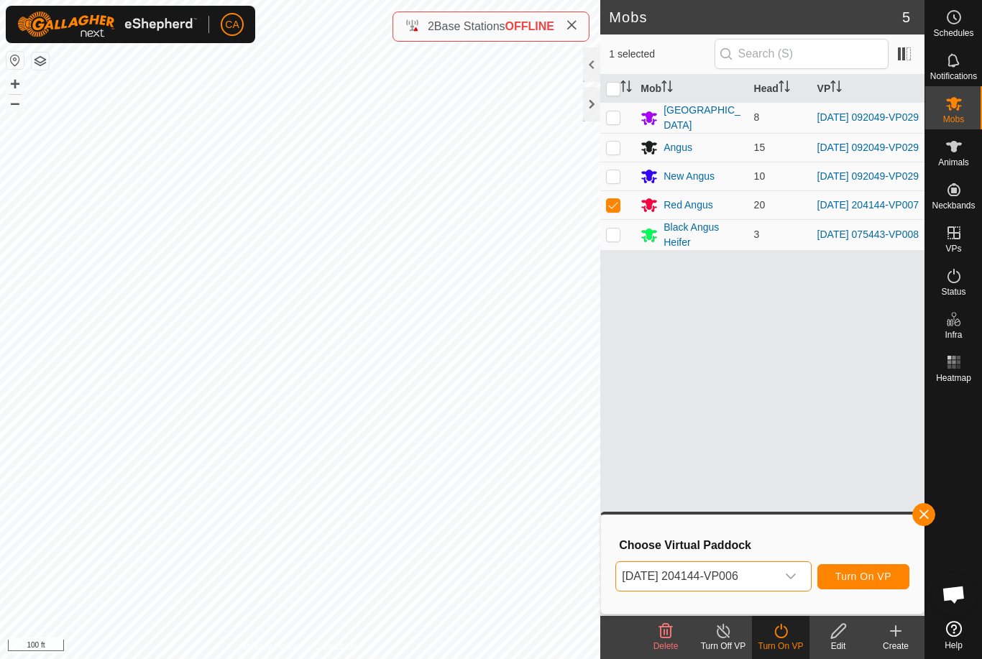 The width and height of the screenshot is (982, 659). I want to click on span: Notifications, so click(953, 76).